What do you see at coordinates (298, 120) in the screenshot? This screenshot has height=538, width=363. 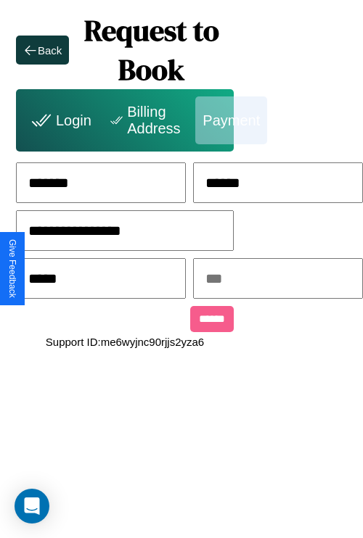 I see `div: Review` at bounding box center [298, 120].